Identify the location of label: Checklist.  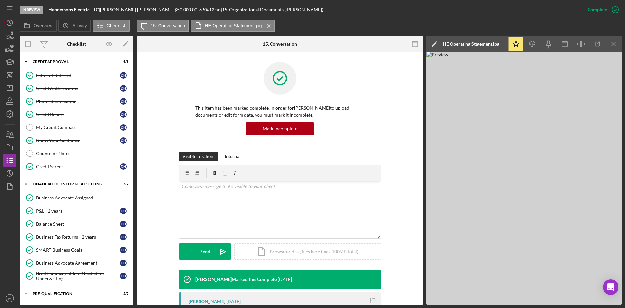
(116, 26).